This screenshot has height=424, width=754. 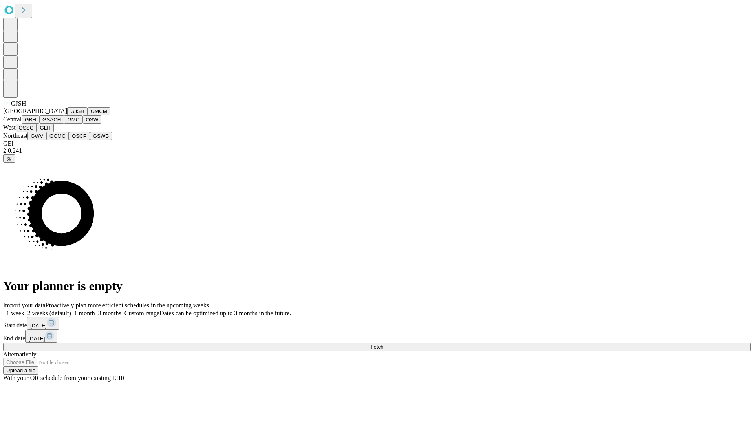 I want to click on span: Fetch, so click(x=376, y=347).